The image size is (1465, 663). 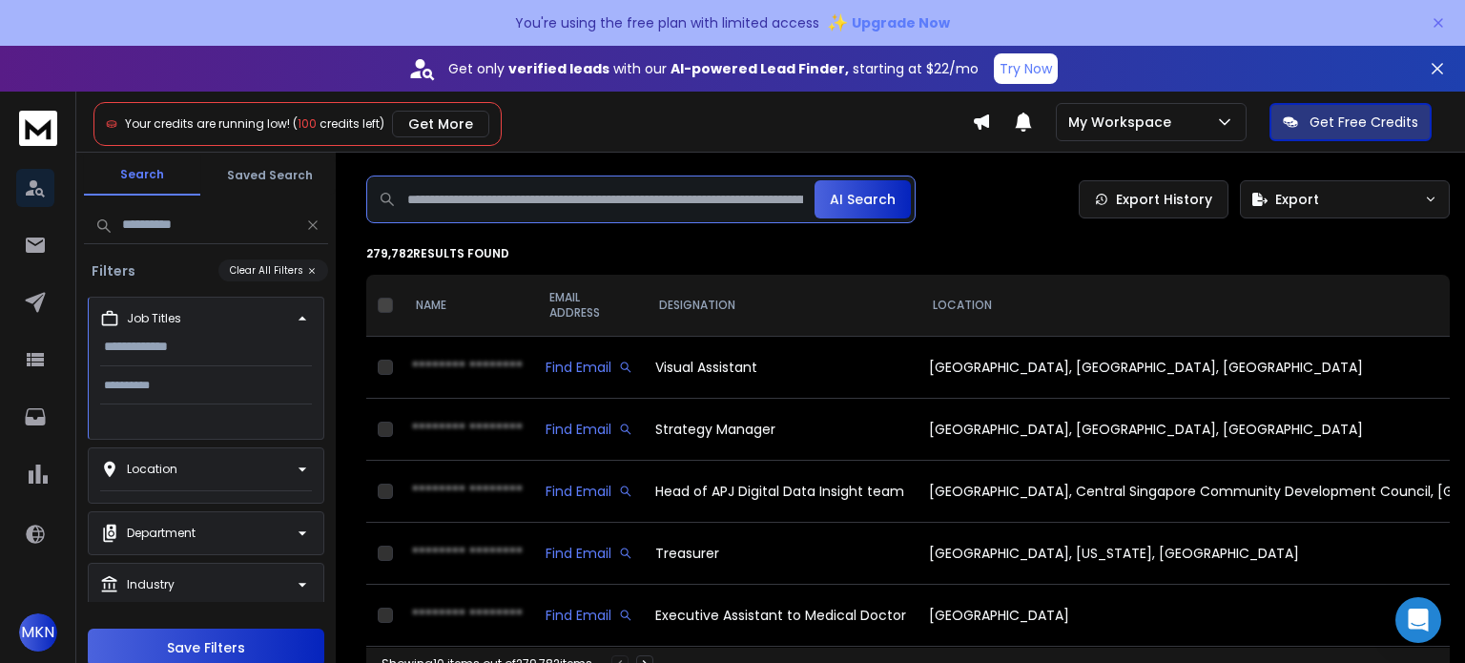 What do you see at coordinates (780, 615) in the screenshot?
I see `td: Executive Assistant to Medical Doctor` at bounding box center [780, 615].